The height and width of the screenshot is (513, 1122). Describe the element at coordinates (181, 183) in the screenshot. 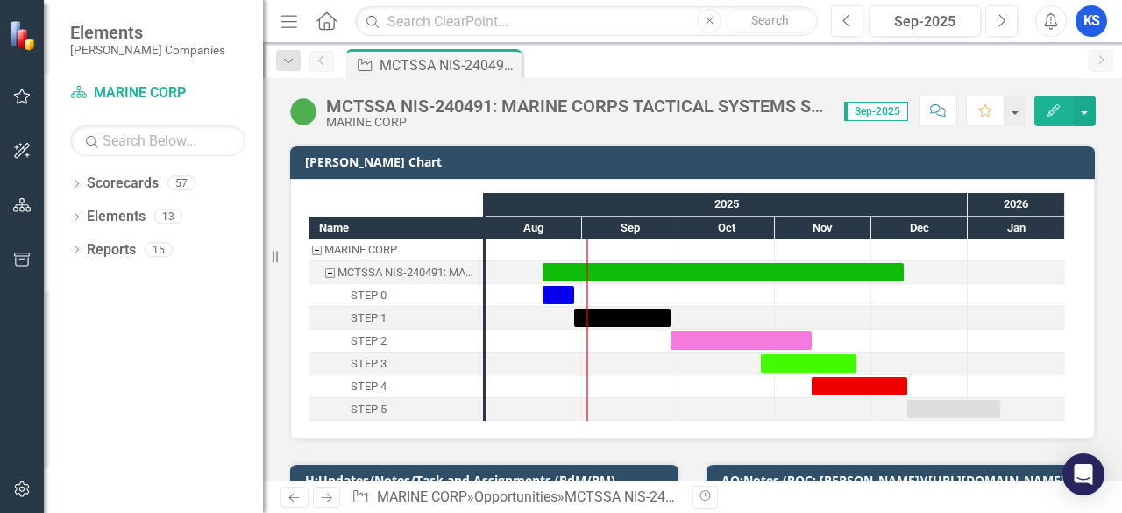

I see `div: 57` at that location.